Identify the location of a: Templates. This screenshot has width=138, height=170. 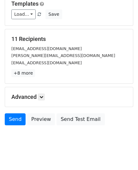
(25, 3).